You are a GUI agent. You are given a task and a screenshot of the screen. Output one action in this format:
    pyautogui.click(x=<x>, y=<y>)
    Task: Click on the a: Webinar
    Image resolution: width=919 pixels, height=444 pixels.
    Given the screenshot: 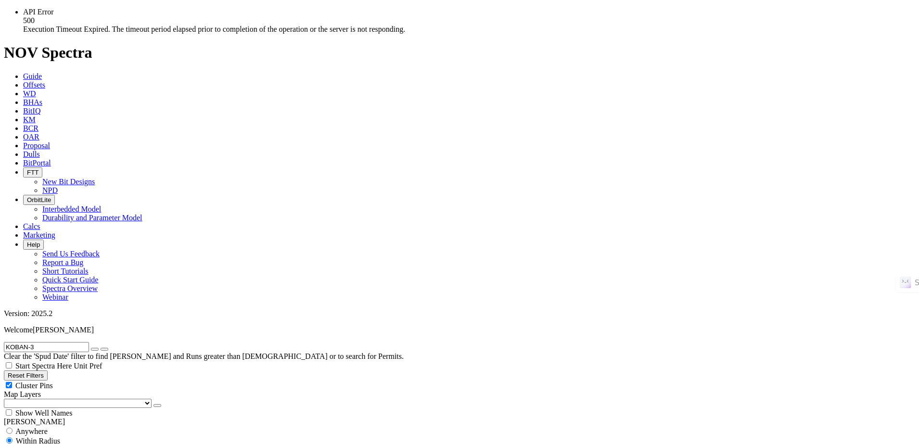 What is the action you would take?
    pyautogui.click(x=55, y=297)
    